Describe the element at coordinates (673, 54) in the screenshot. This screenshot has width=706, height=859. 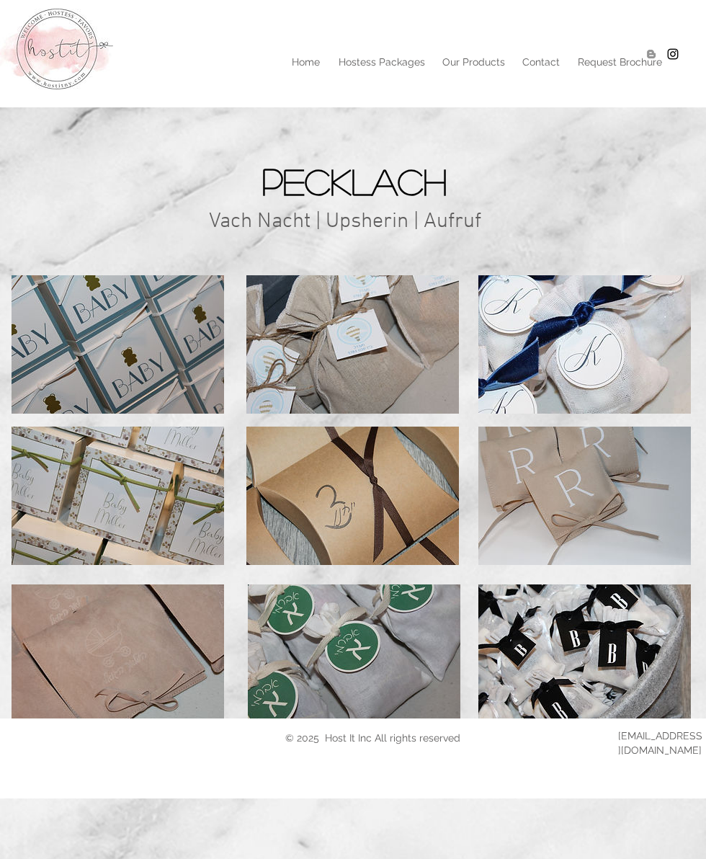
I see `img: Hostitny` at that location.